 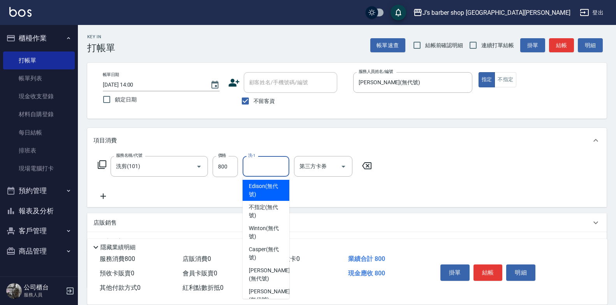 What do you see at coordinates (39, 96) in the screenshot?
I see `a: 現金收支登錄` at bounding box center [39, 96].